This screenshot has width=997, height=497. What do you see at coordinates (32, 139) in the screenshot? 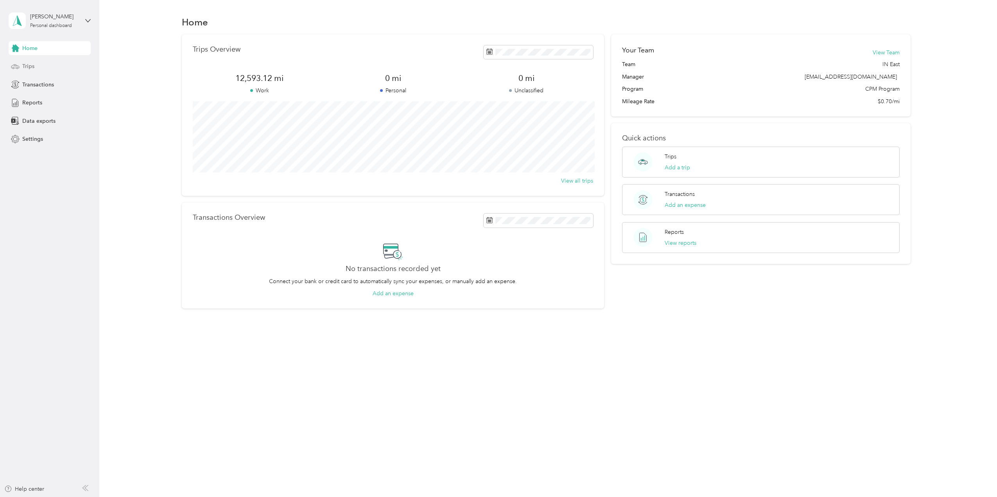
I see `span: Settings` at bounding box center [32, 139].